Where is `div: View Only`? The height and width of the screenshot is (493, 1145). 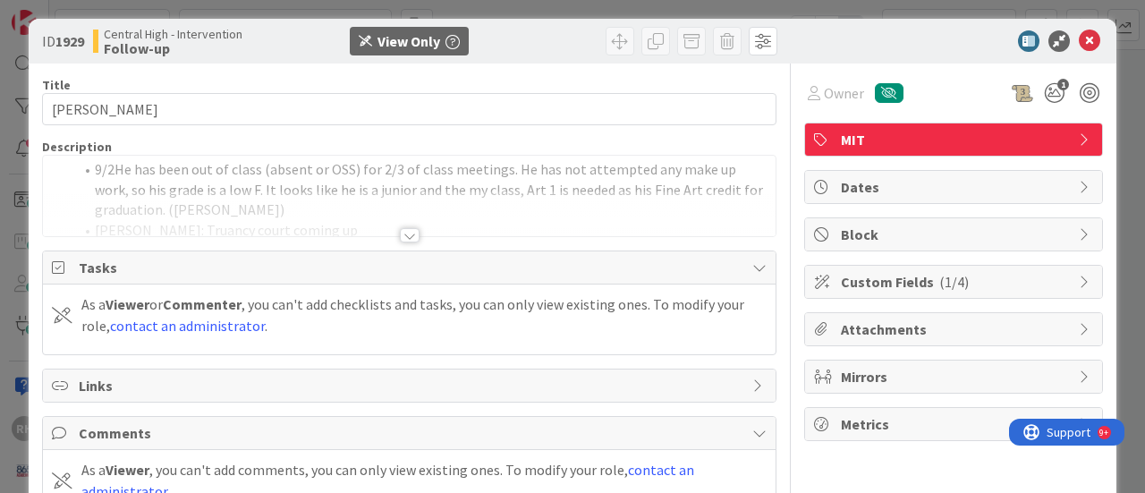 div: View Only is located at coordinates (409, 41).